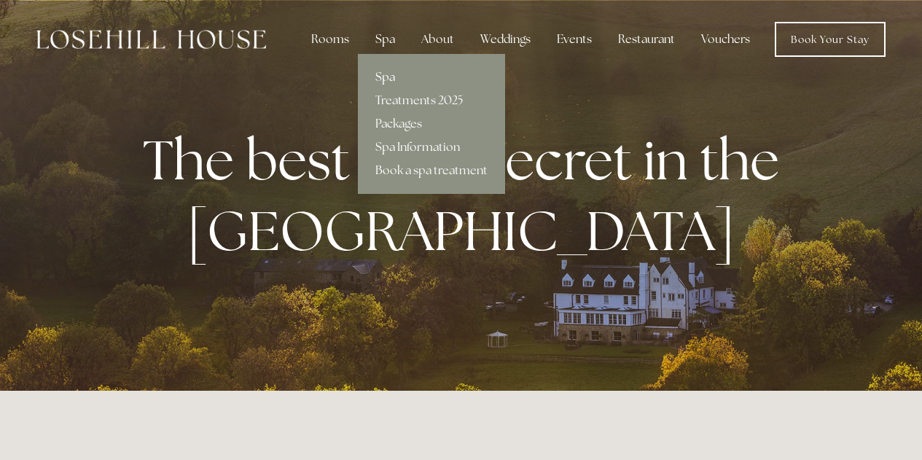  Describe the element at coordinates (574, 39) in the screenshot. I see `div: Events` at that location.